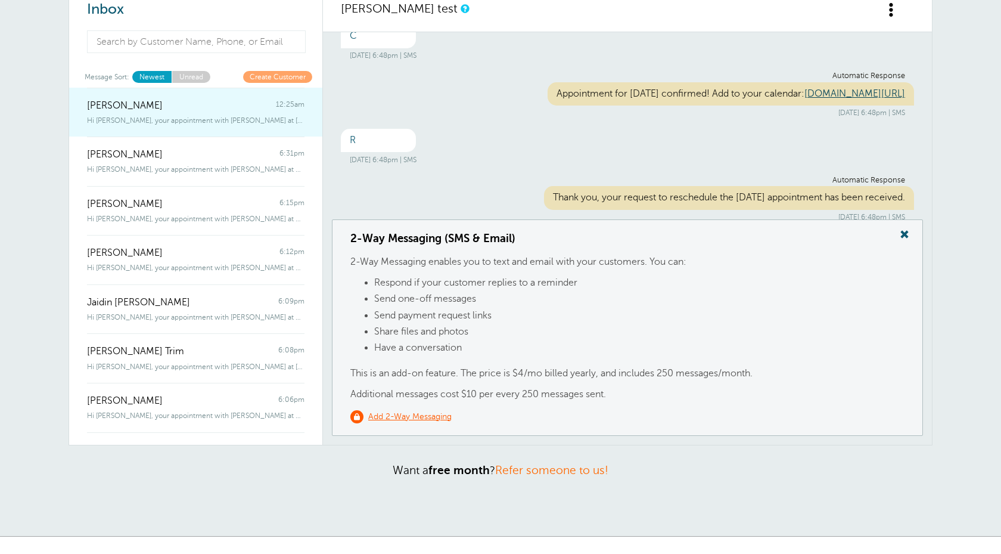 This screenshot has height=554, width=1001. I want to click on span: 6:15pm, so click(292, 204).